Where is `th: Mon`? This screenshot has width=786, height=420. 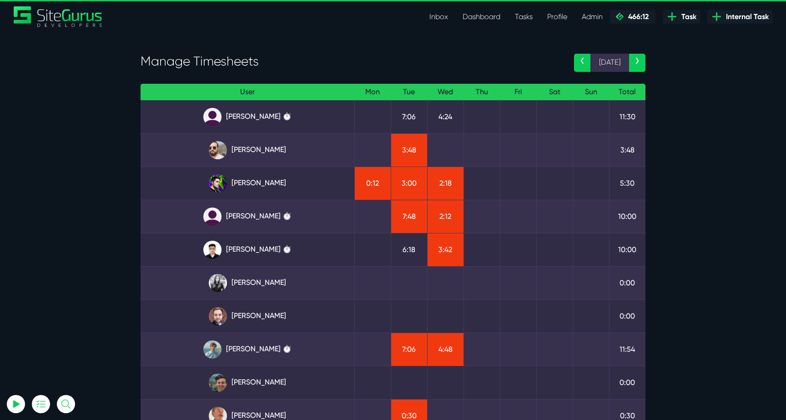
th: Mon is located at coordinates (373, 92).